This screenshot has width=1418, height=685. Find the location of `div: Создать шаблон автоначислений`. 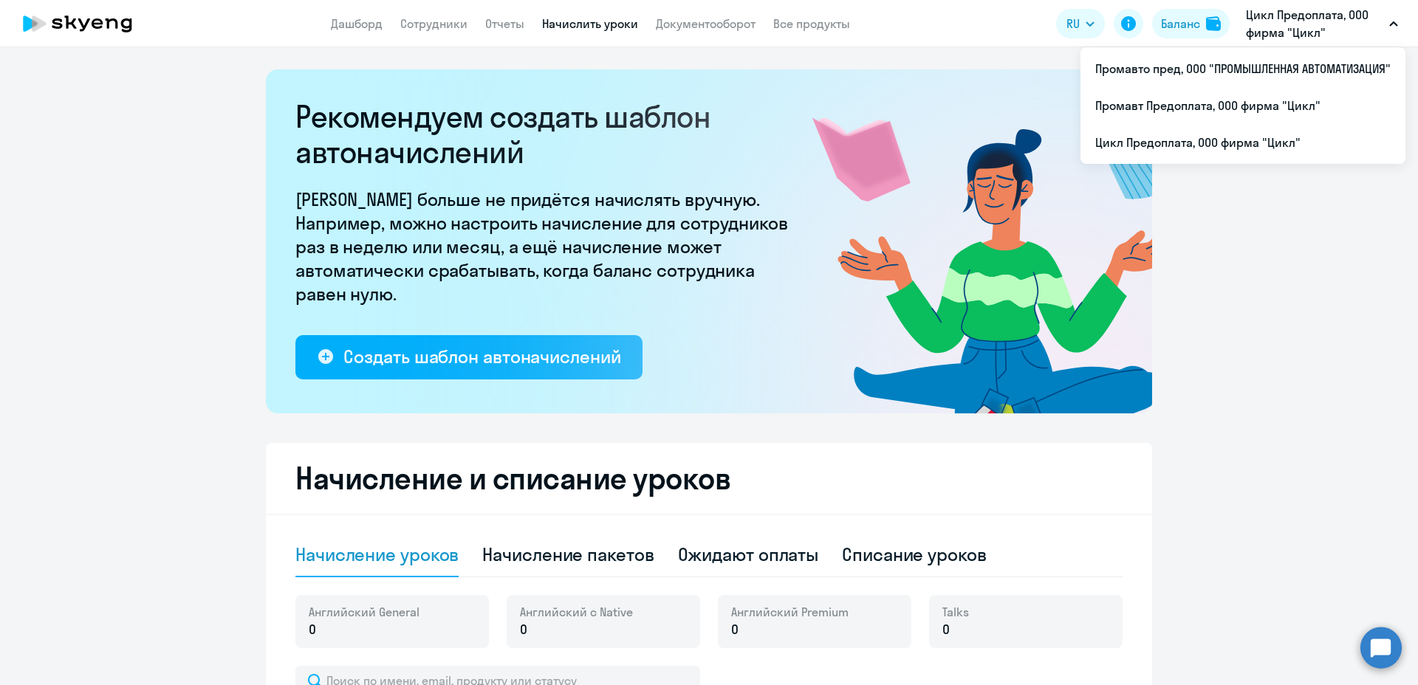

div: Создать шаблон автоначислений is located at coordinates (482, 357).